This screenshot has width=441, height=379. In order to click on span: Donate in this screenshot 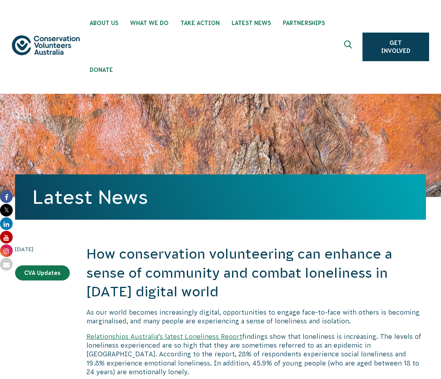, I will do `click(101, 70)`.